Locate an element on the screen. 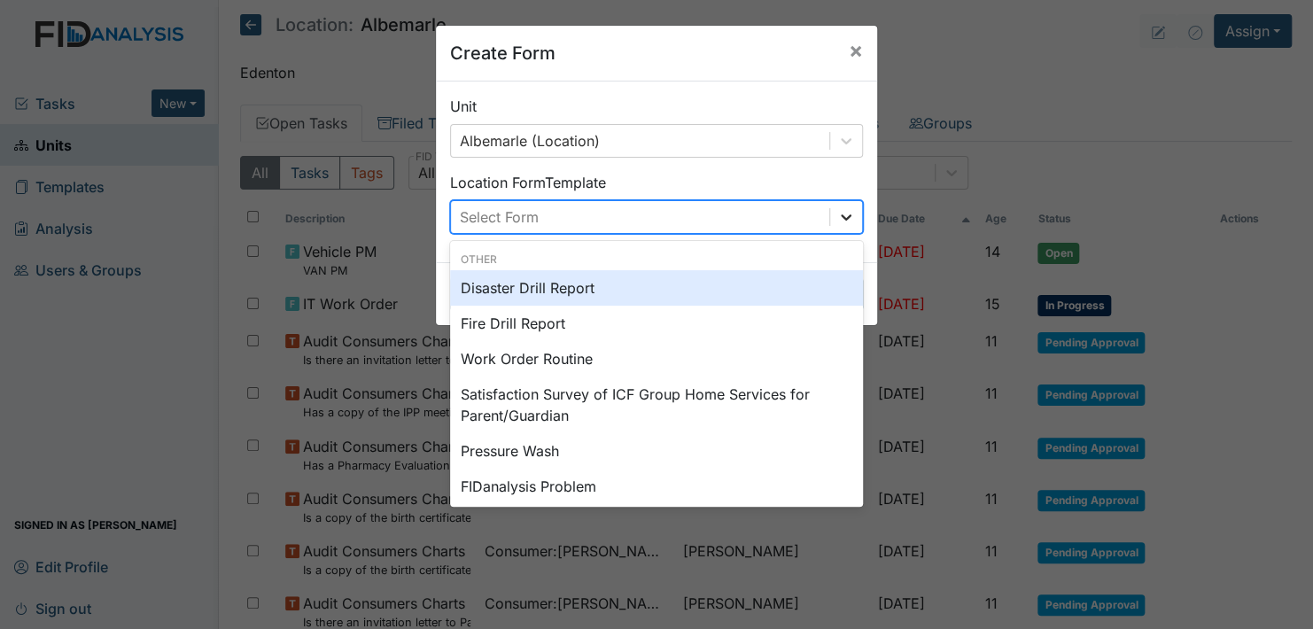 The image size is (1313, 629). h5: Create Form is located at coordinates (502, 53).